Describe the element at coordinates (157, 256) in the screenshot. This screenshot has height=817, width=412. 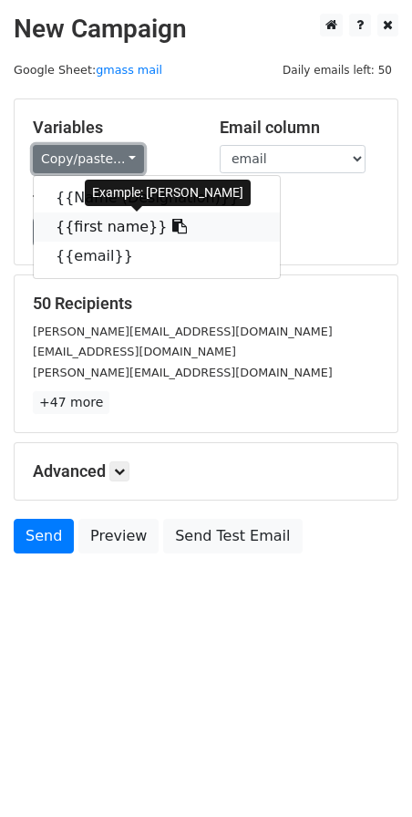
I see `a: {{email}}` at that location.